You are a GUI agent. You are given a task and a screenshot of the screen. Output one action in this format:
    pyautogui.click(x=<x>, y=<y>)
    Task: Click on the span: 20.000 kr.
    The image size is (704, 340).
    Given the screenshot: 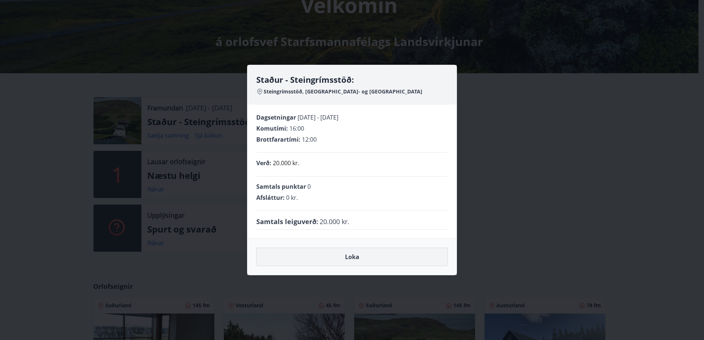 What is the action you would take?
    pyautogui.click(x=334, y=222)
    